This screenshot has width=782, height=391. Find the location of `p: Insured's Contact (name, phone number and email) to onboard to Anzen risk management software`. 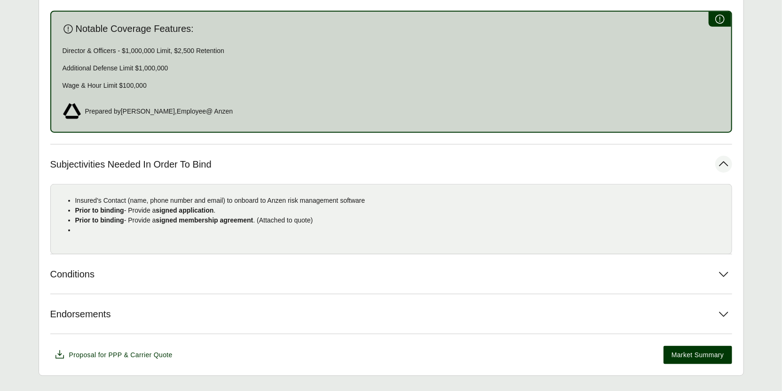

p: Insured's Contact (name, phone number and email) to onboard to Anzen risk management software is located at coordinates (399, 201).